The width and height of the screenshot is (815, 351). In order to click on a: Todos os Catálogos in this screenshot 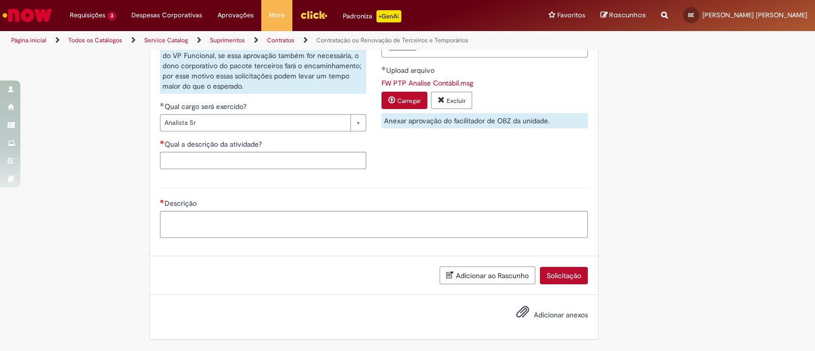, I will do `click(95, 40)`.